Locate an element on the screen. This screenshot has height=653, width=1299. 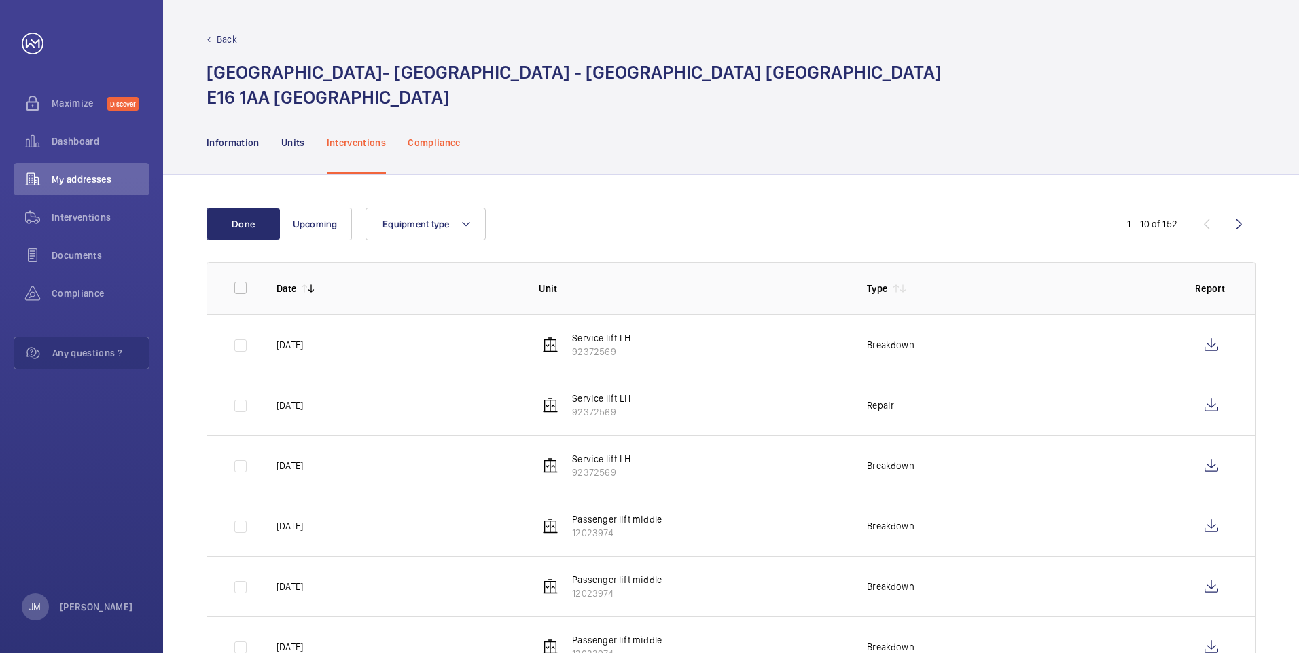
p: Report is located at coordinates (1211, 289).